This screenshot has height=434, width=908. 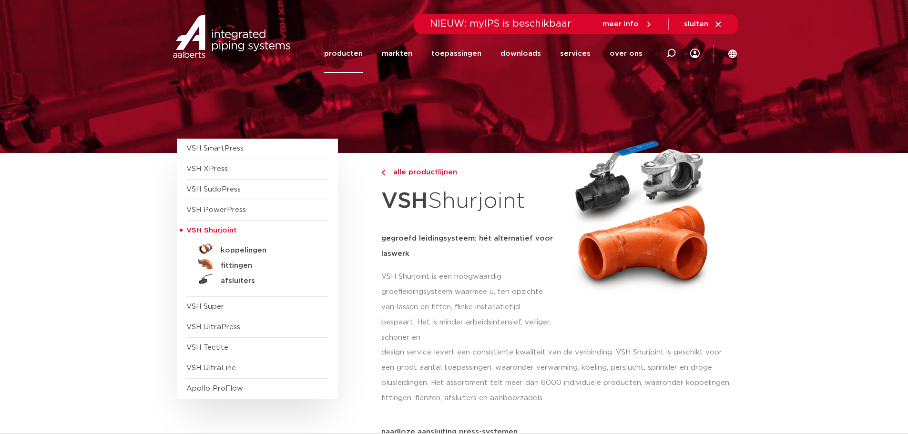 I want to click on a: VSH PowerPress, so click(x=216, y=210).